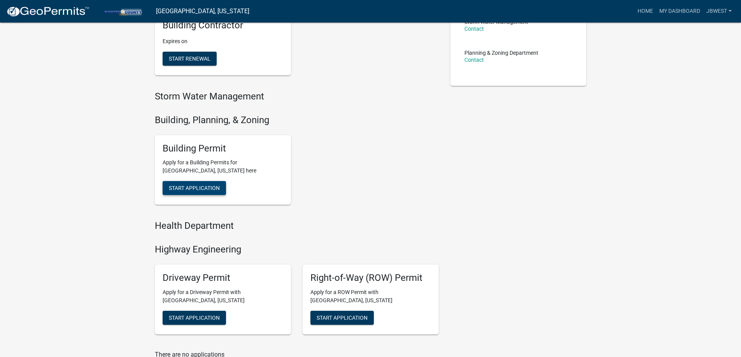  What do you see at coordinates (223, 278) in the screenshot?
I see `h5: Driveway Permit` at bounding box center [223, 278].